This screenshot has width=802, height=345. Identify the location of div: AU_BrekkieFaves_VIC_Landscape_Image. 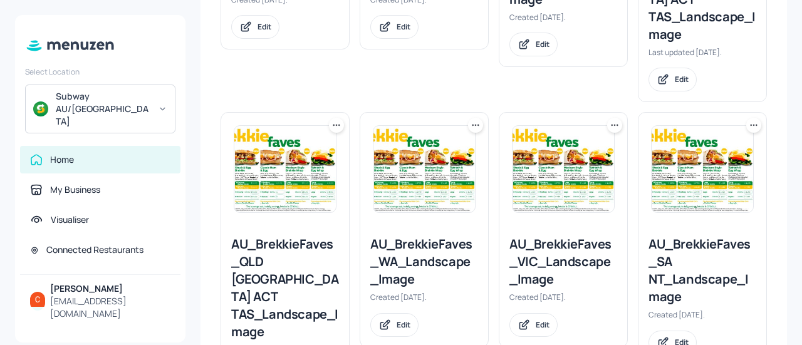
(563, 262).